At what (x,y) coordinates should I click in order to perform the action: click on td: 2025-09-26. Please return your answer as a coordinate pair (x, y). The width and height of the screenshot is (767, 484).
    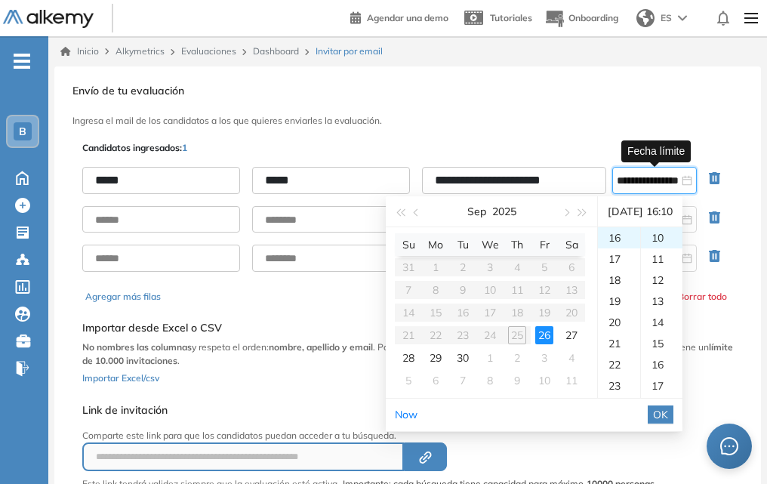
    Looking at the image, I should click on (544, 335).